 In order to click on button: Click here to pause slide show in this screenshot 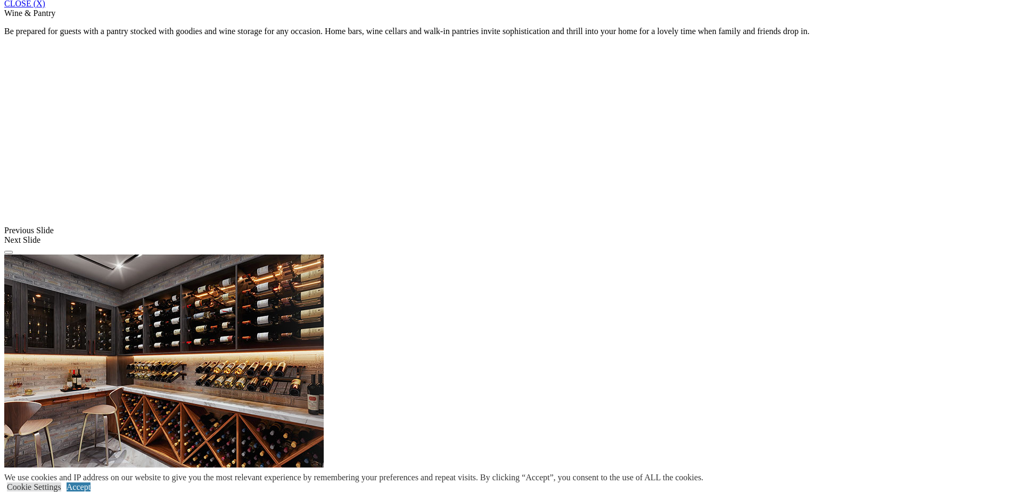, I will do `click(9, 252)`.